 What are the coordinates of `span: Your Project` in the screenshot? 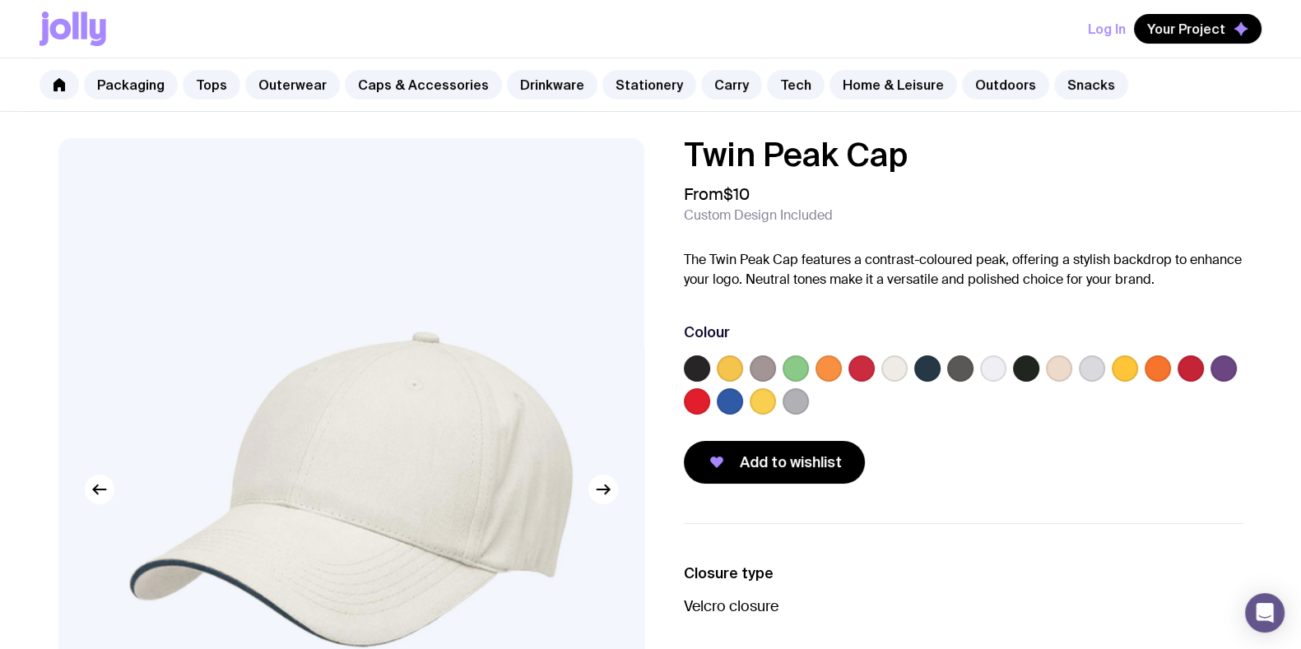 It's located at (1186, 29).